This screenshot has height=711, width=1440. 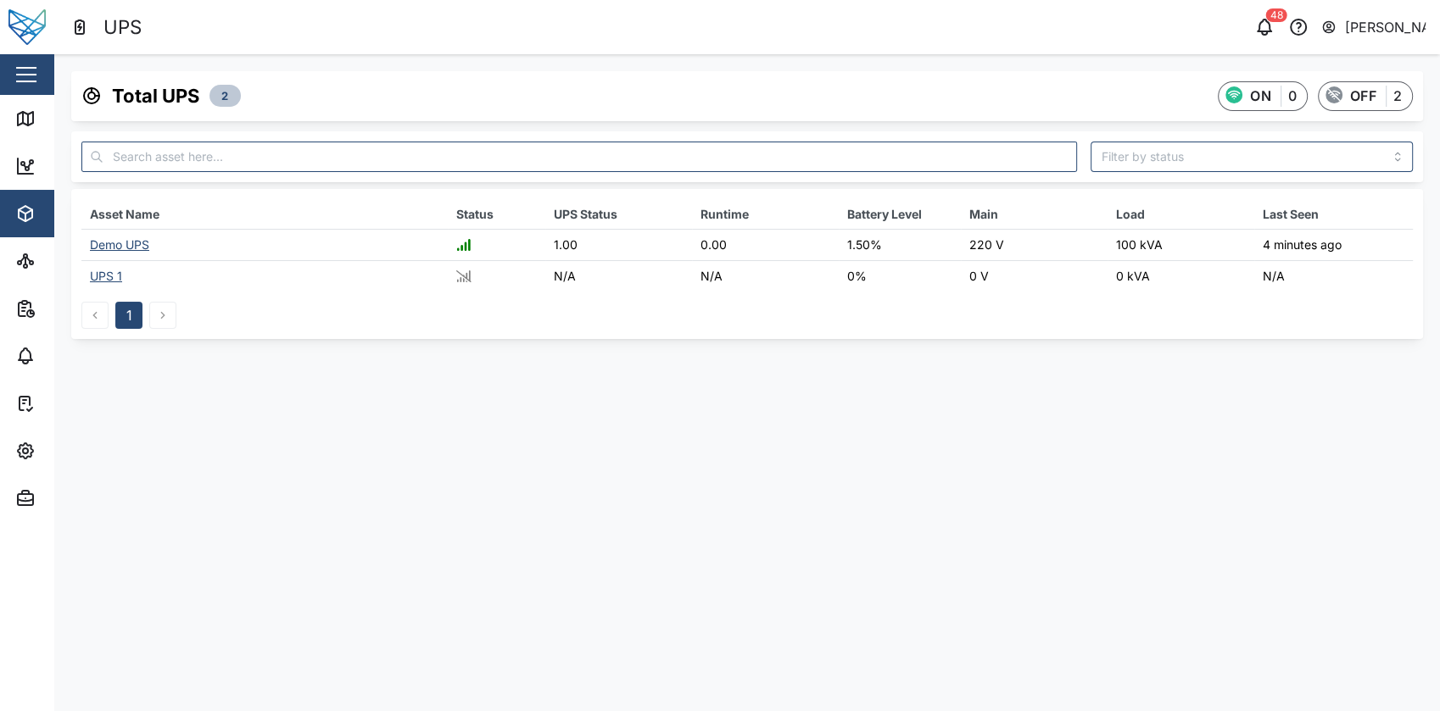 I want to click on div: 1.50%, so click(x=899, y=245).